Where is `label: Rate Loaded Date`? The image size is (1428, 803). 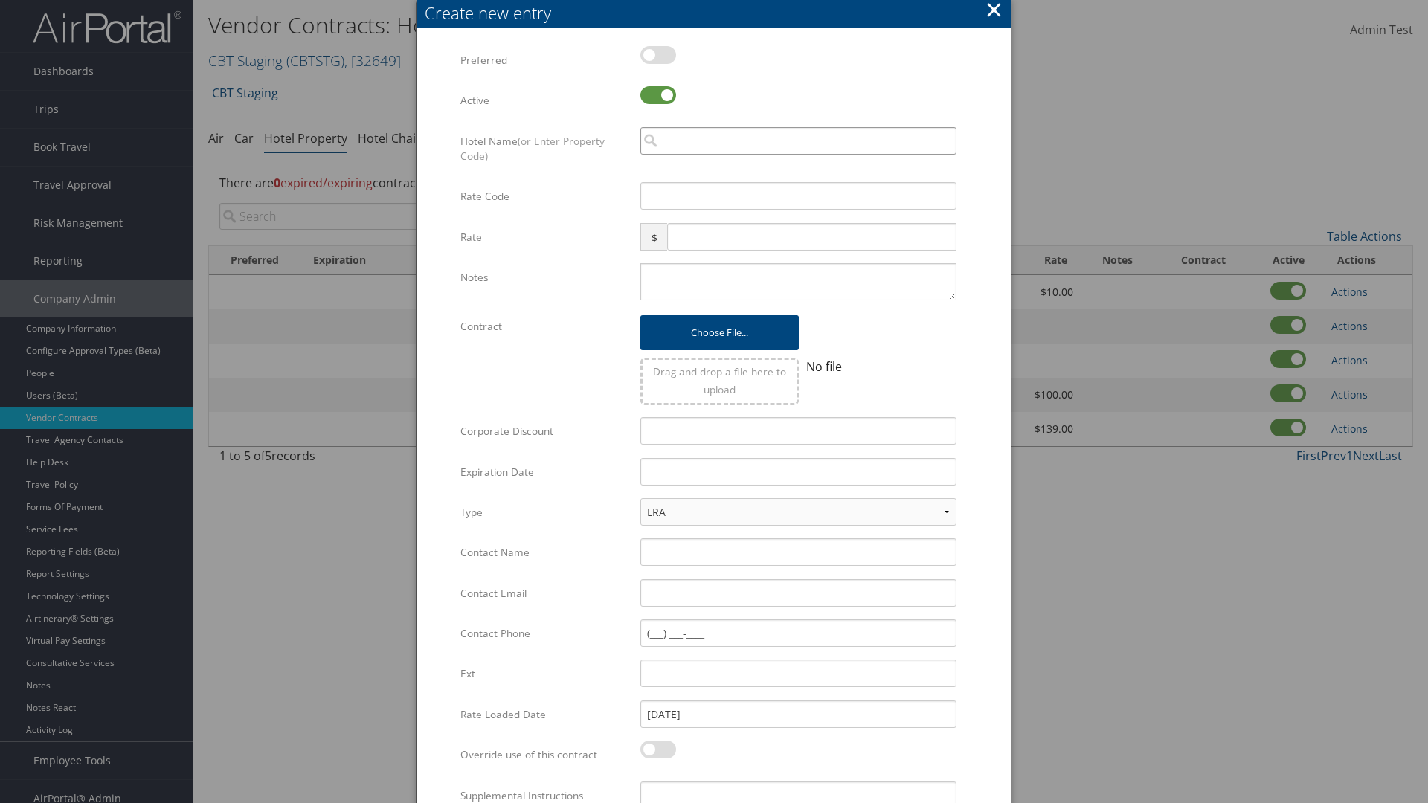
label: Rate Loaded Date is located at coordinates (544, 715).